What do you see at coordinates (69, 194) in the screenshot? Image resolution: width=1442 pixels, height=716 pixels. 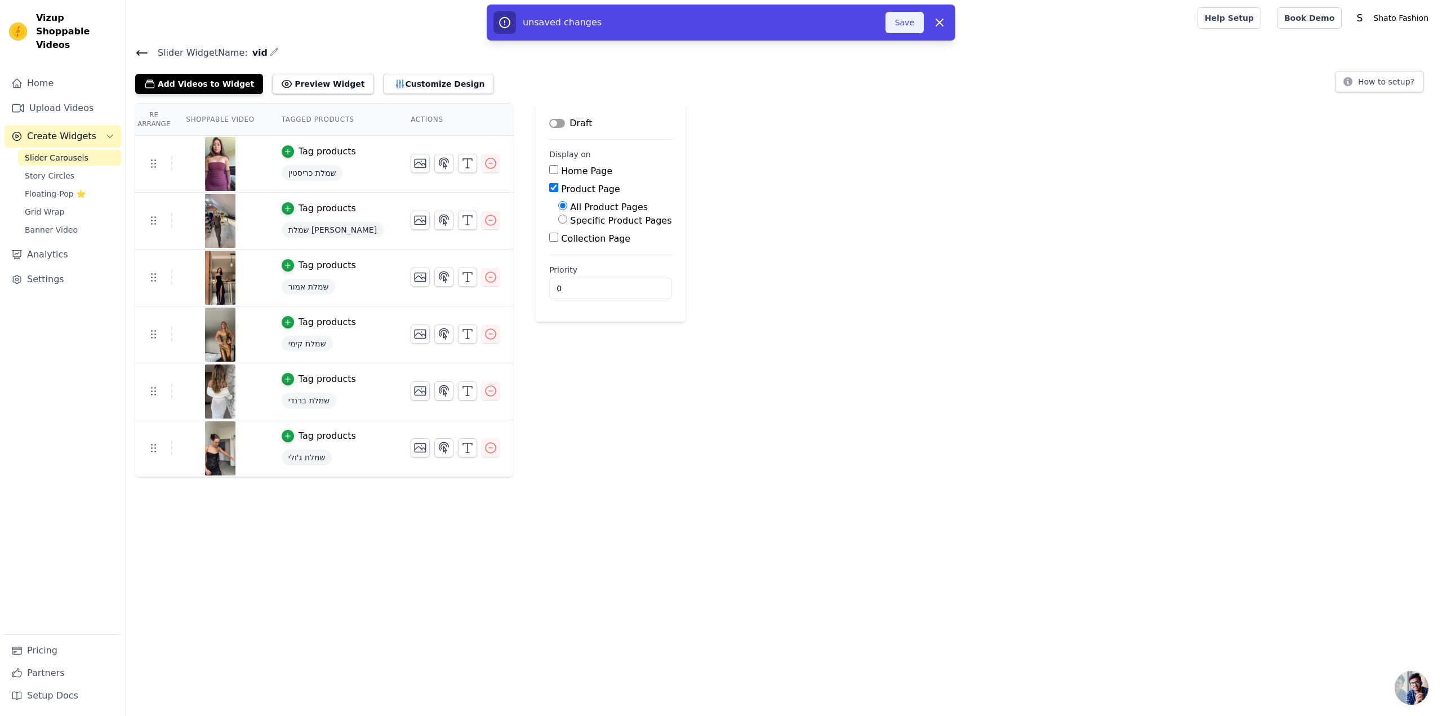 I see `a: Floating-Pop ⭐` at bounding box center [69, 194].